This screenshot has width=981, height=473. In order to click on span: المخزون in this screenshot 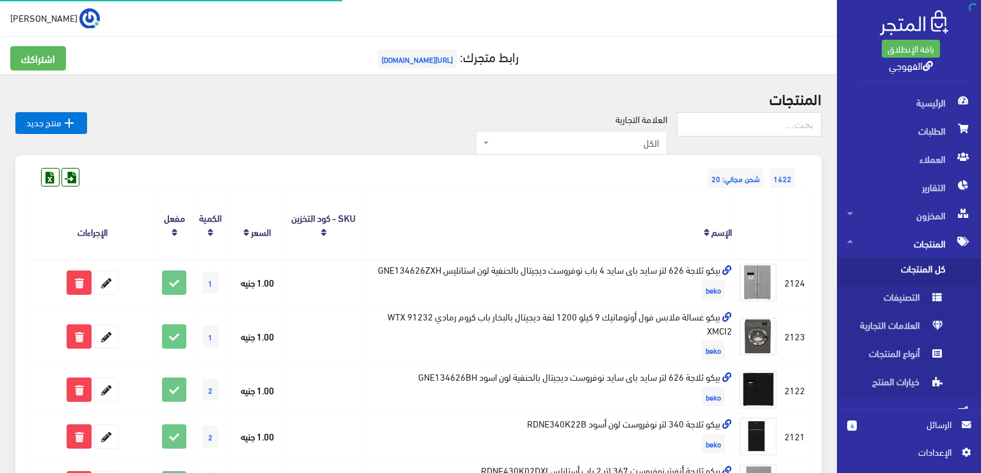, I will do `click(909, 215)`.